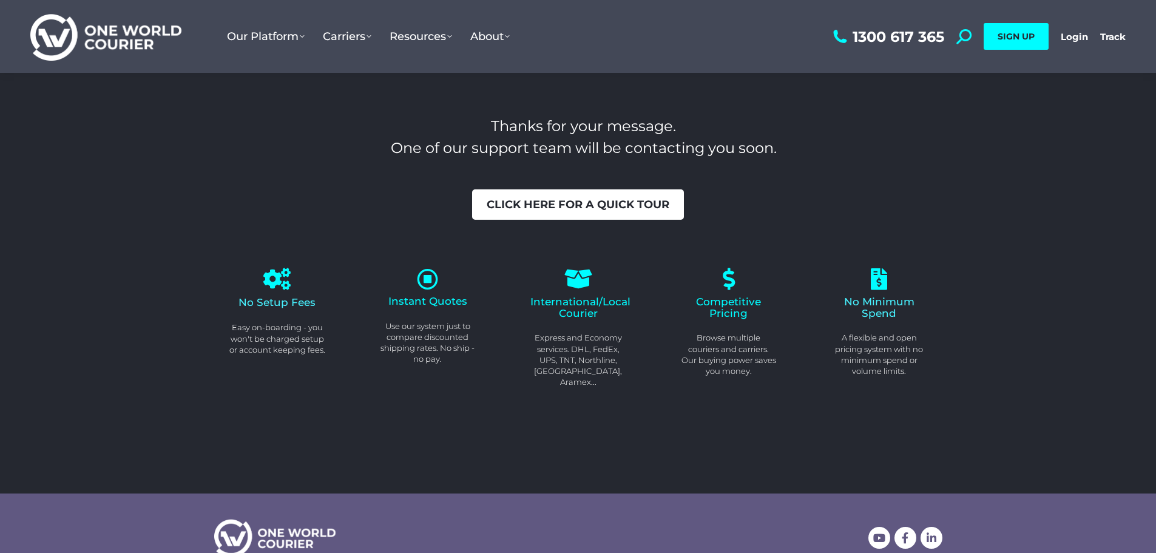 The image size is (1156, 553). What do you see at coordinates (729, 354) in the screenshot?
I see `p: Browse multiple couriers and carriers. Our buying power saves you money.` at bounding box center [729, 354].